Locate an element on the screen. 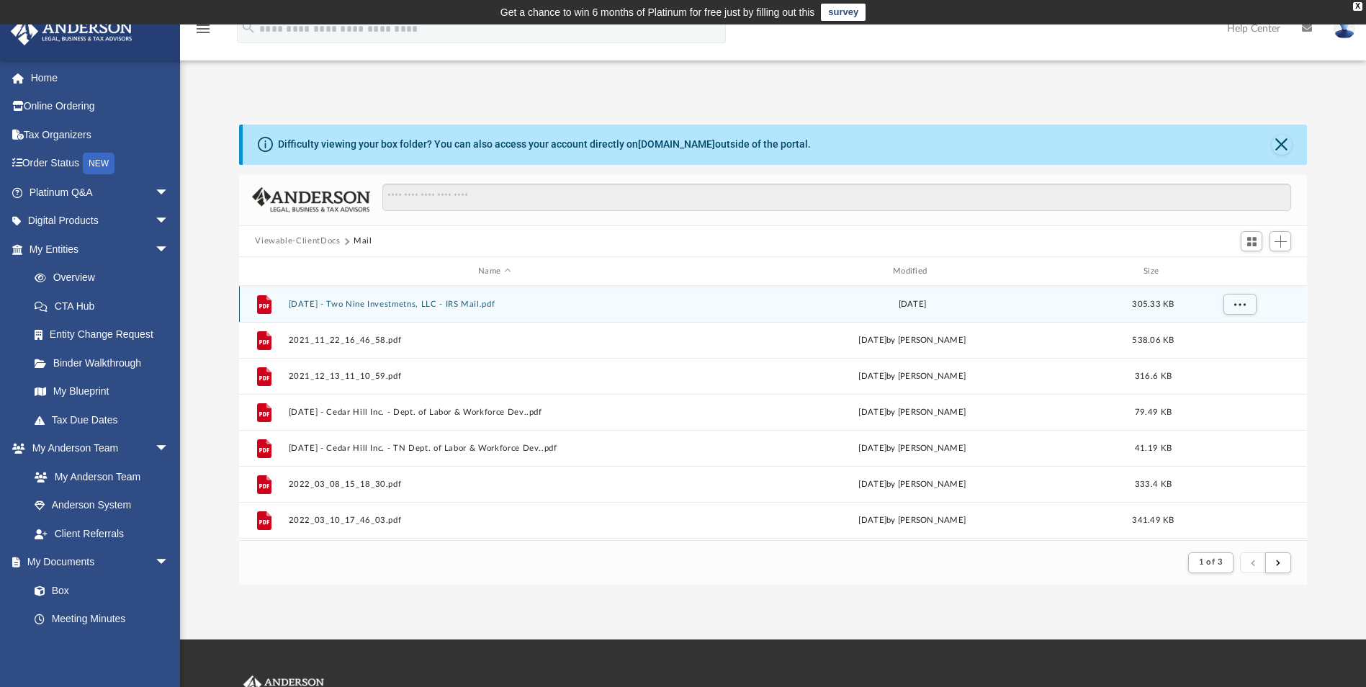  a: Platinum Q&Aarrow_drop_down is located at coordinates (100, 192).